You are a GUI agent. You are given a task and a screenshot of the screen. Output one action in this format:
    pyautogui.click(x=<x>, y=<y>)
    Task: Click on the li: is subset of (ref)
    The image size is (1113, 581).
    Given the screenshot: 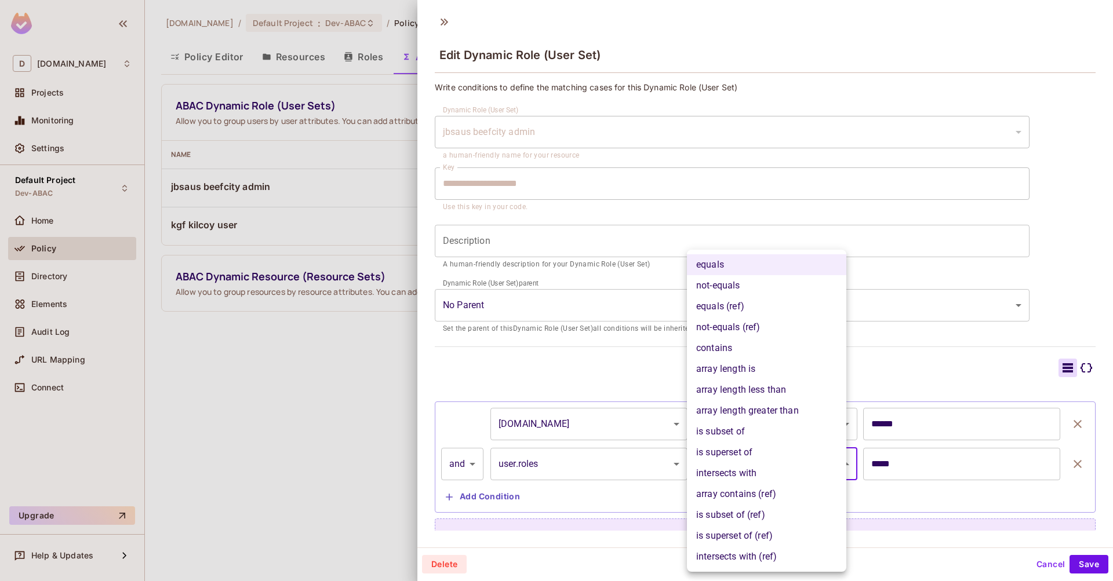 What is the action you would take?
    pyautogui.click(x=766, y=515)
    